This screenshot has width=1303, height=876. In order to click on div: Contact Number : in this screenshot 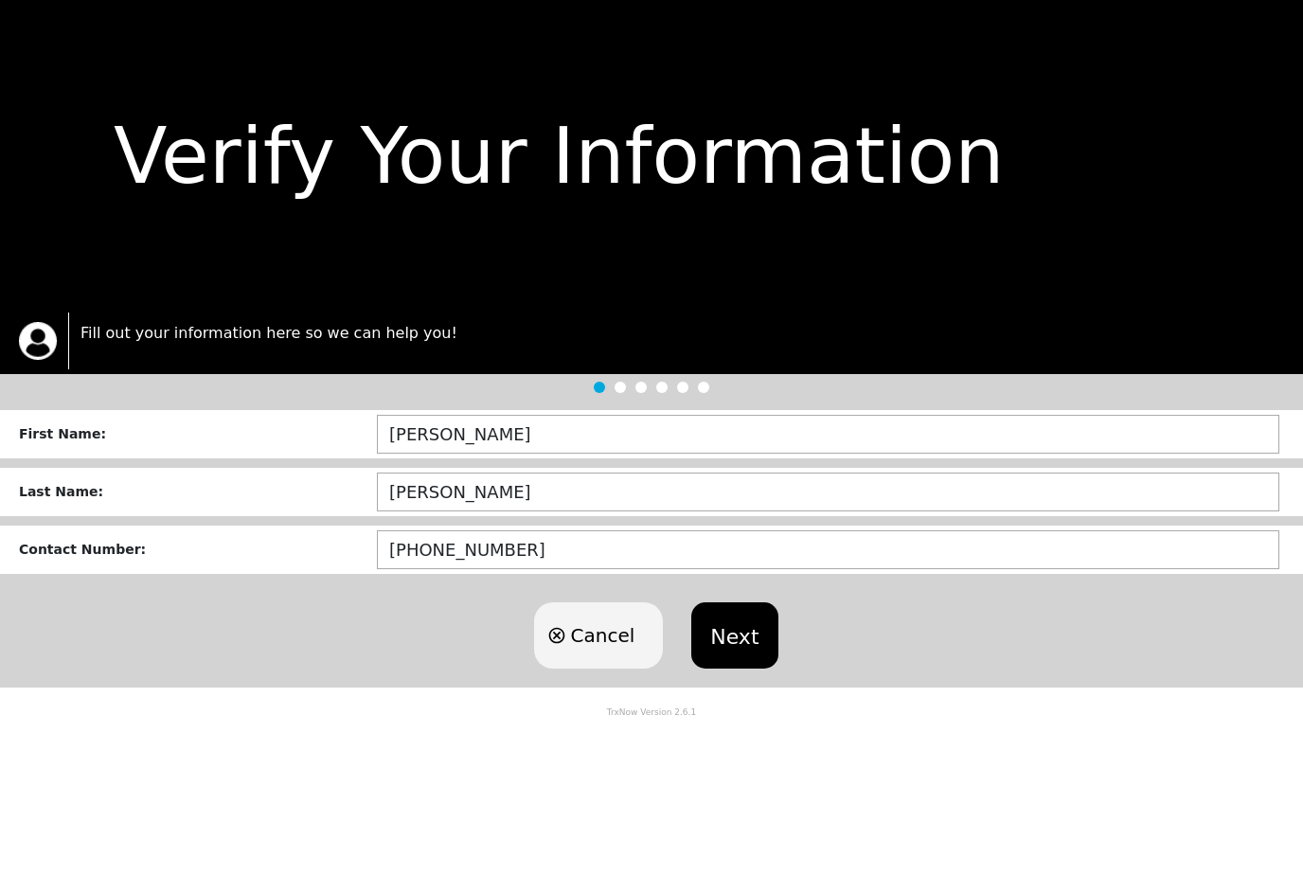, I will do `click(198, 549)`.